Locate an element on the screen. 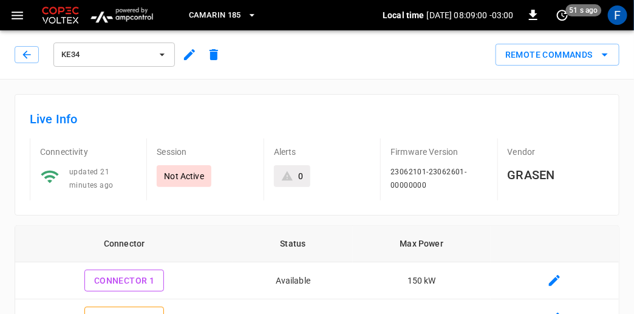 The image size is (634, 314). button: Camarin 185 is located at coordinates (223, 15).